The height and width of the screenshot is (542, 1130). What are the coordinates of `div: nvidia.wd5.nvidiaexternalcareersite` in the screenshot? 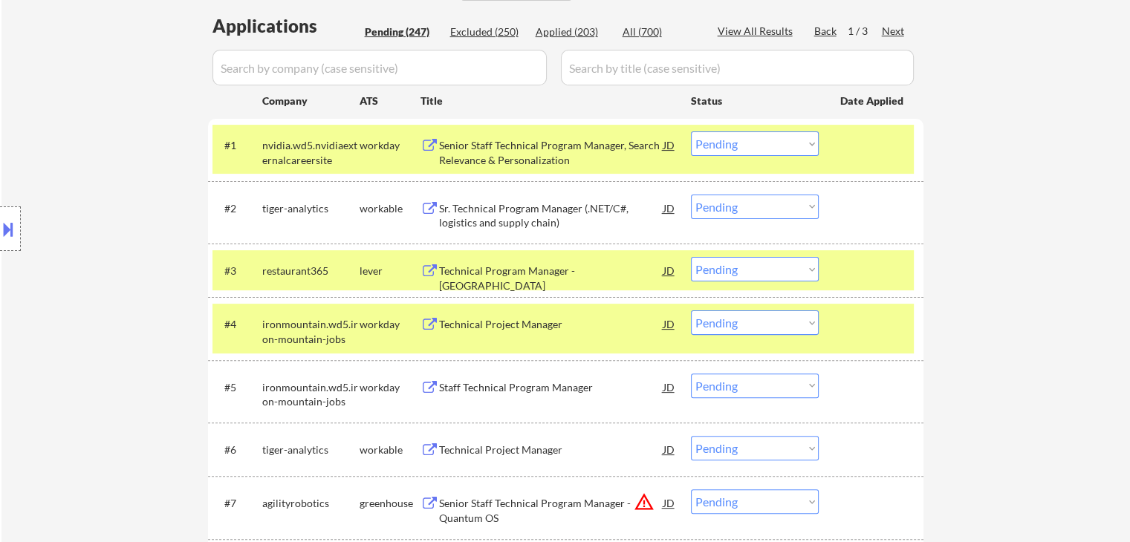 It's located at (311, 152).